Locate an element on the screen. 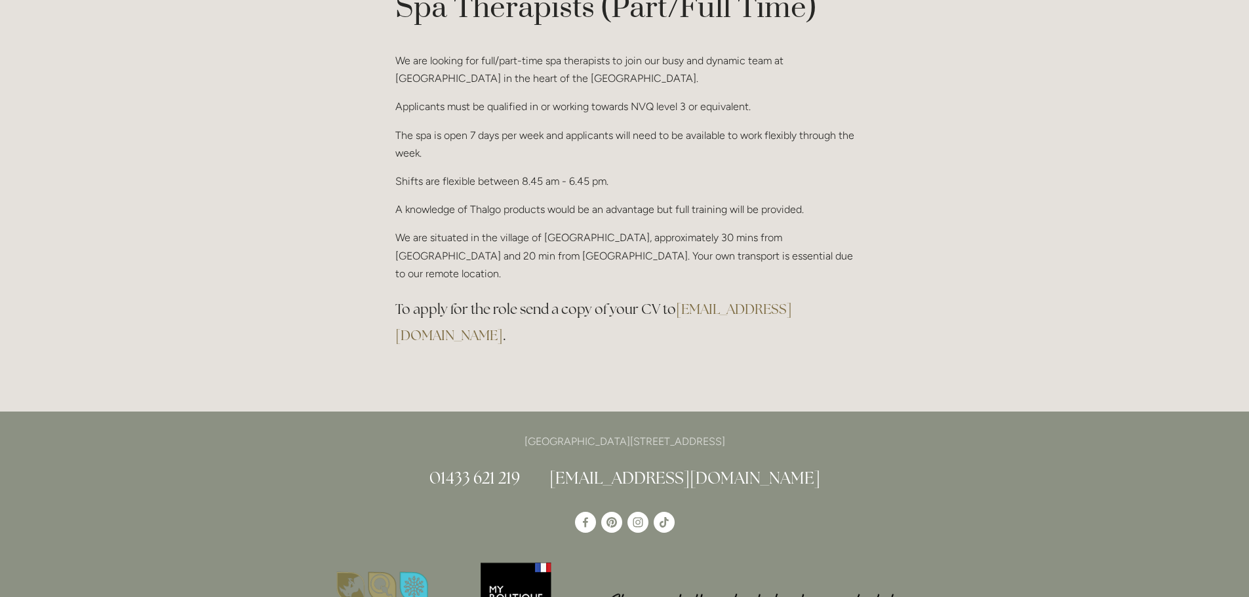 This screenshot has width=1249, height=597. a: Pinterest is located at coordinates (612, 523).